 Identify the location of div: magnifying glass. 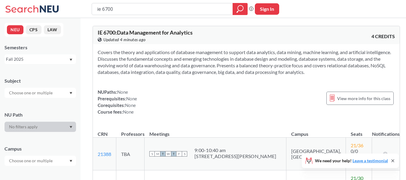
(240, 9).